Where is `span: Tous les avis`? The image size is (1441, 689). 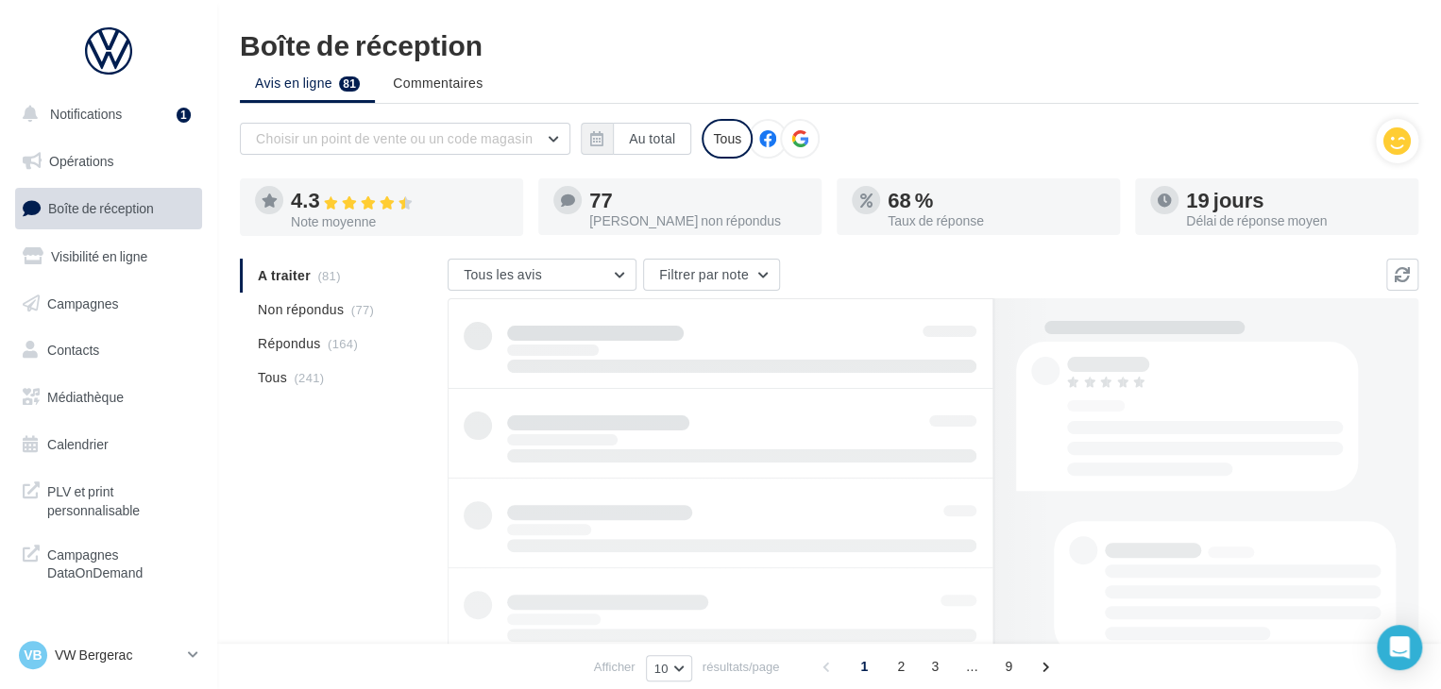 span: Tous les avis is located at coordinates (502, 274).